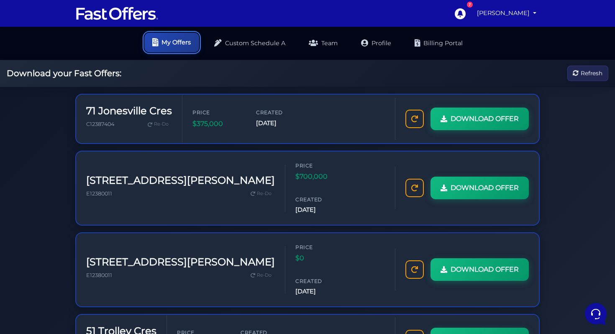  I want to click on p: Messages, so click(84, 272).